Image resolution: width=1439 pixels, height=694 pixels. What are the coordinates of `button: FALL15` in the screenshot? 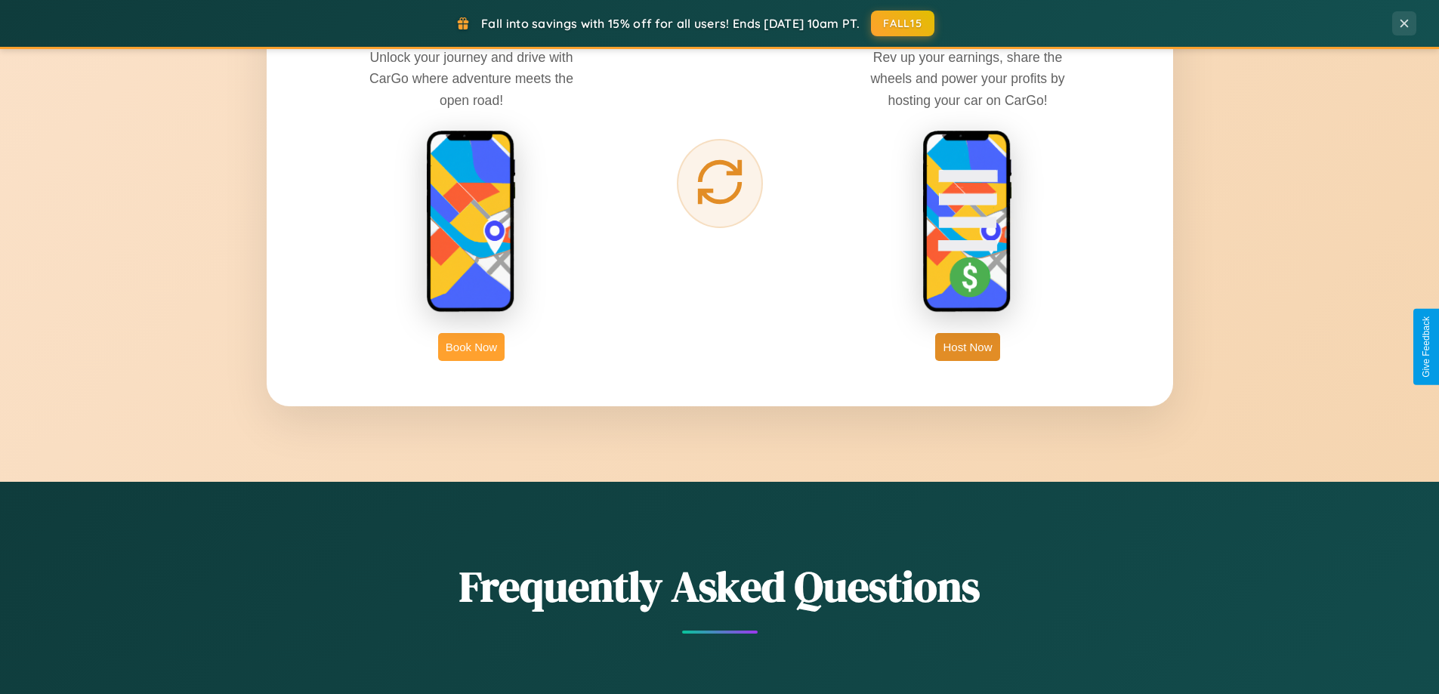 It's located at (903, 23).